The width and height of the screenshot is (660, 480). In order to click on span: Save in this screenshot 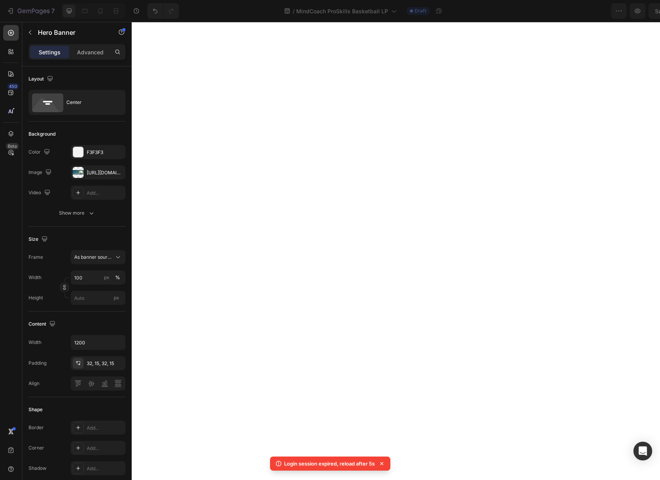, I will do `click(592, 11)`.